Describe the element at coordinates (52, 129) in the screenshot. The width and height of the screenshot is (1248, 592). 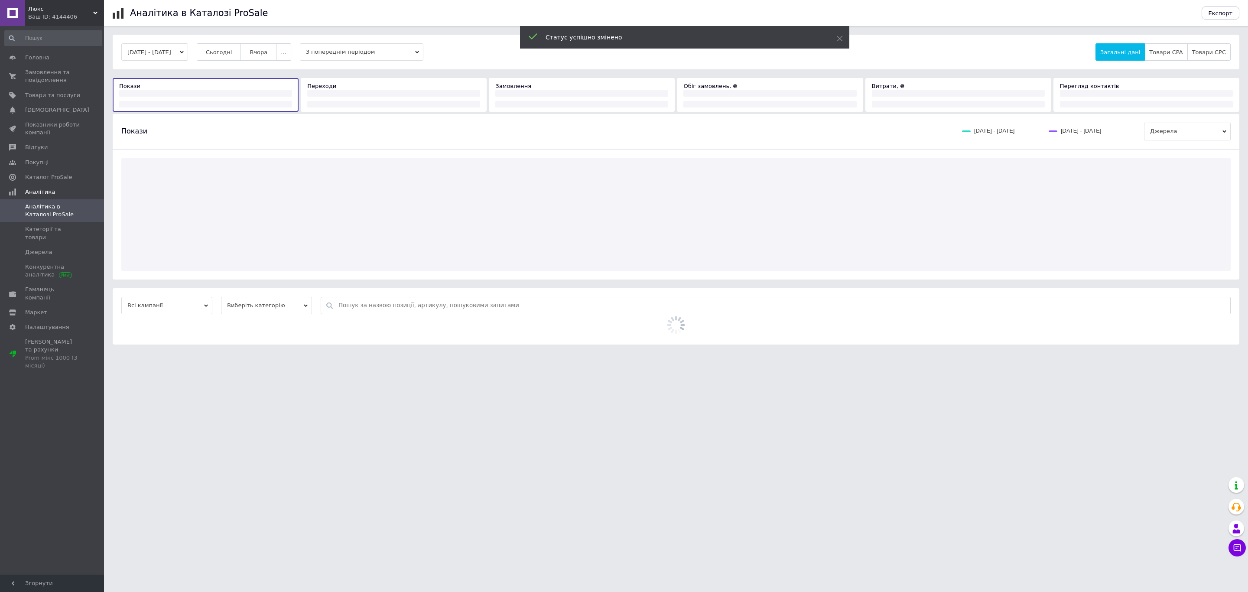
I see `span: Показники роботи компанії` at that location.